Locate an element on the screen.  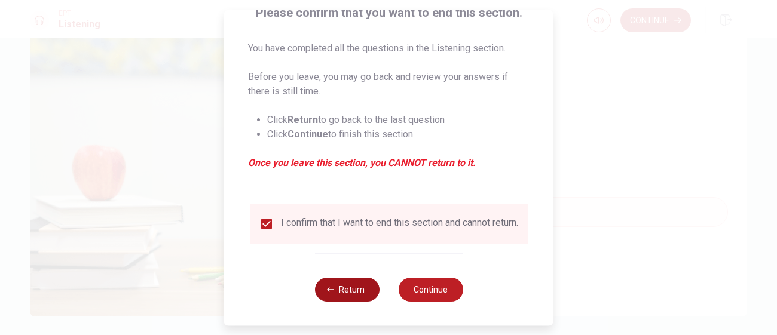
strong: Continue is located at coordinates (308, 134).